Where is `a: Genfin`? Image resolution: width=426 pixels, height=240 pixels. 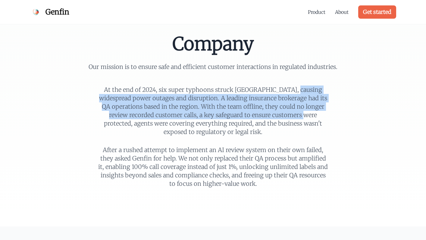
a: Genfin is located at coordinates (49, 12).